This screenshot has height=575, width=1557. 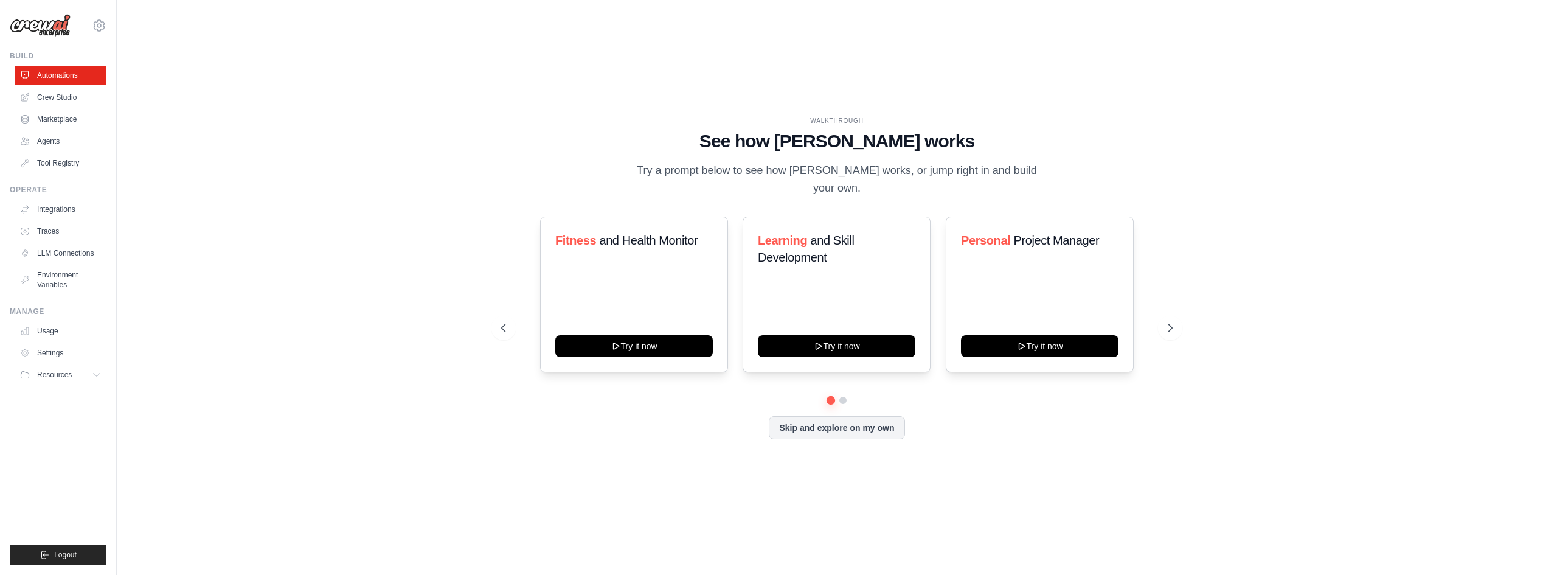 I want to click on span: Personal, so click(x=985, y=240).